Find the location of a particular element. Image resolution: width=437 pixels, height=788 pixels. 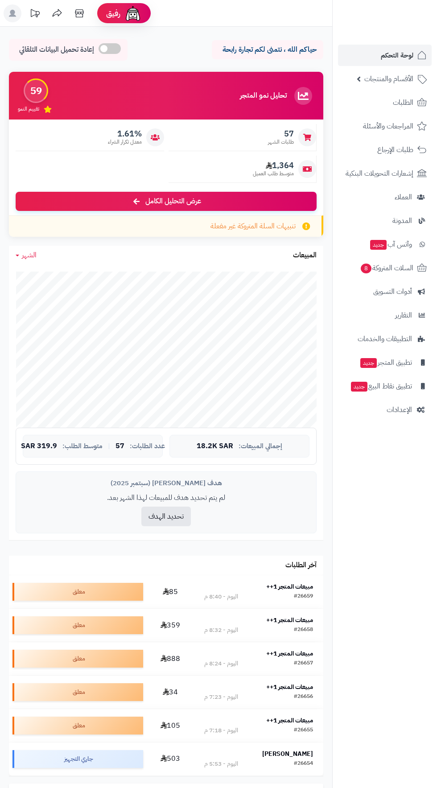

div: #26656 is located at coordinates (303, 697).